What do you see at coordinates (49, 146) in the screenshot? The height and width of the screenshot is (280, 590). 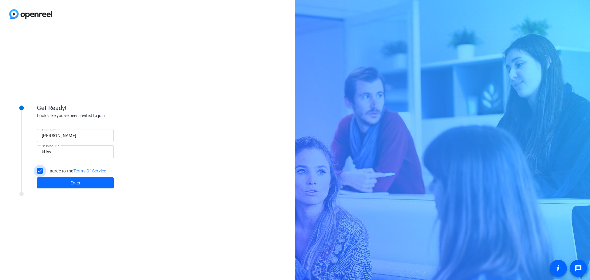 I see `mat-label: Session ID` at bounding box center [49, 146].